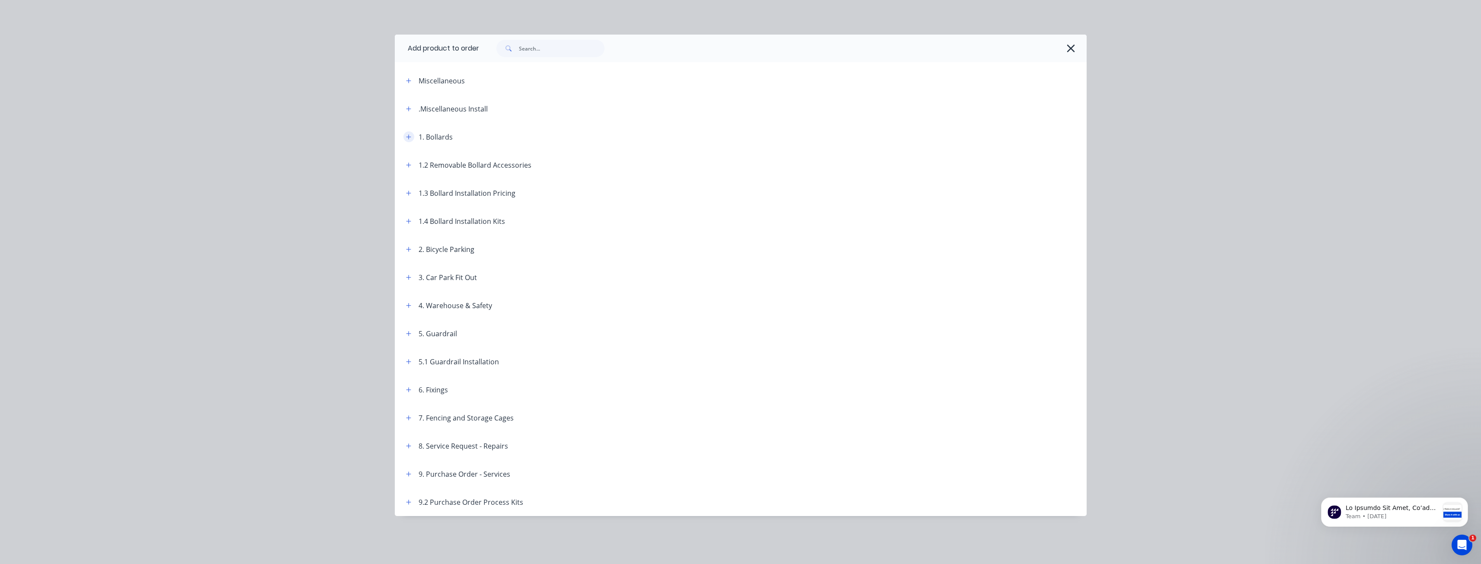 The image size is (1481, 564). I want to click on input: Search..., so click(562, 48).